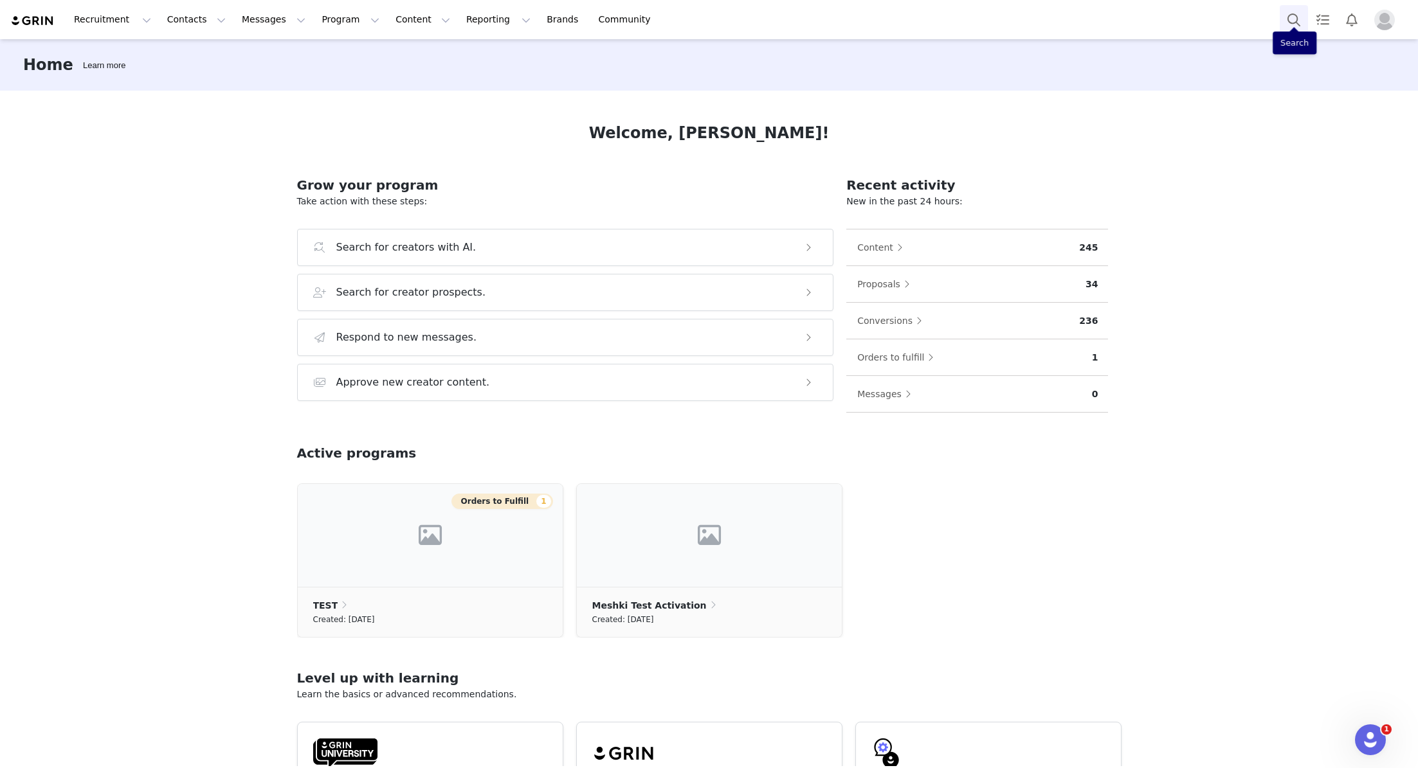  Describe the element at coordinates (565, 338) in the screenshot. I see `button: Respond to new messages.` at that location.